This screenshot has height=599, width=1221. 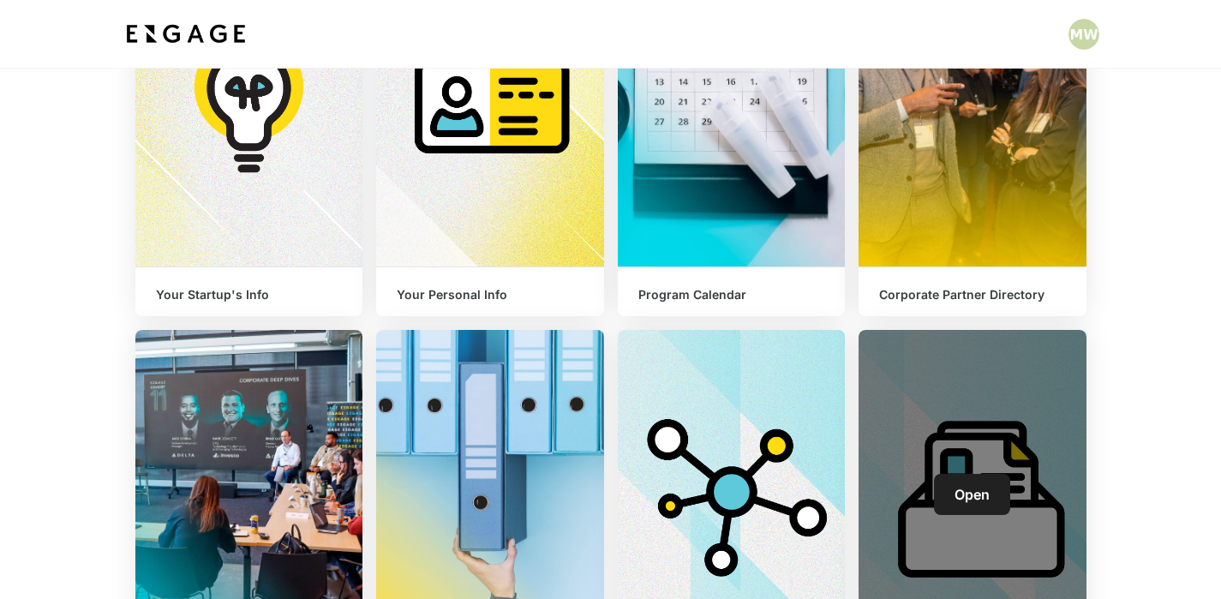 What do you see at coordinates (249, 295) in the screenshot?
I see `h6: Your Startup's Info` at bounding box center [249, 295].